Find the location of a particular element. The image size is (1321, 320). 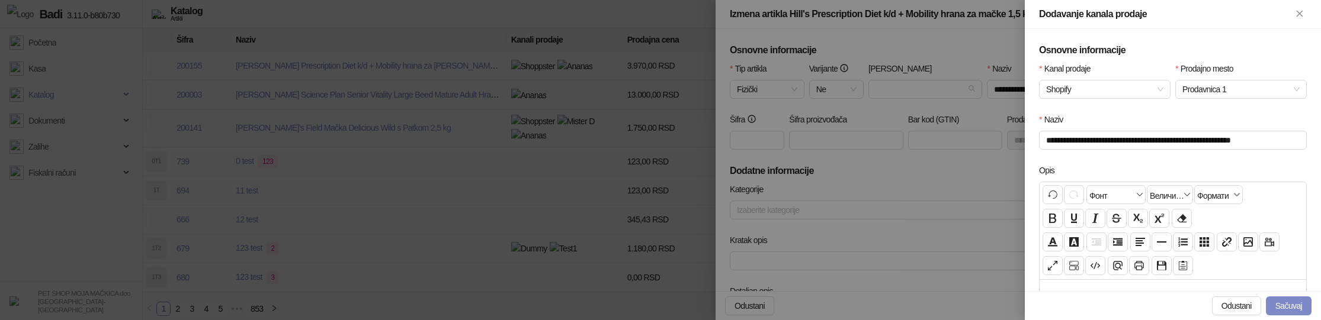

button: Преглед is located at coordinates (1118, 266).